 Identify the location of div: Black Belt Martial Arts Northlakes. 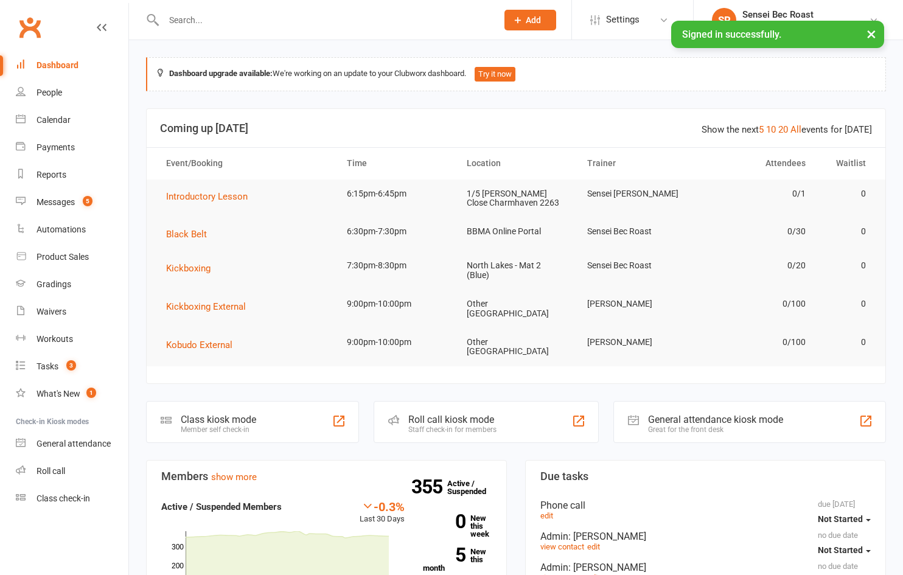
(806, 26).